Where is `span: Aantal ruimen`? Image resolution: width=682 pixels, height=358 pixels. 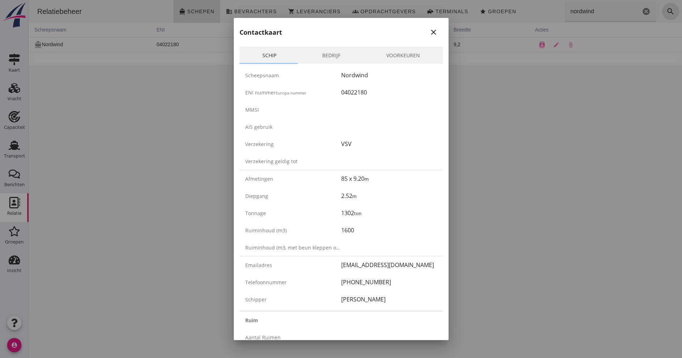
span: Aantal ruimen is located at coordinates (263, 337).